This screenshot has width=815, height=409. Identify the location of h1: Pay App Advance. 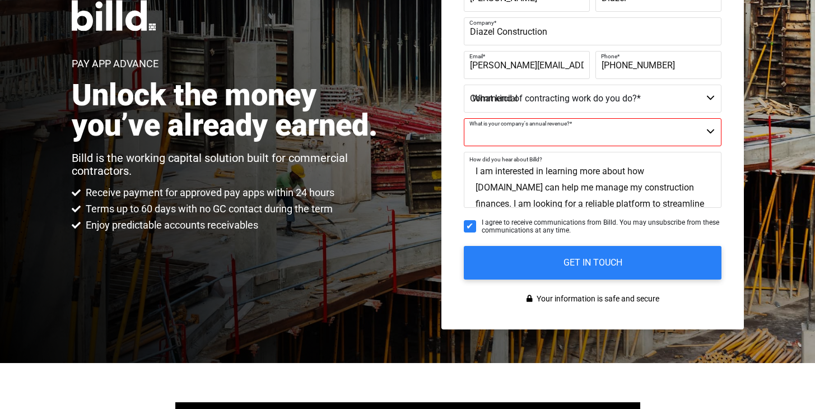
(115, 64).